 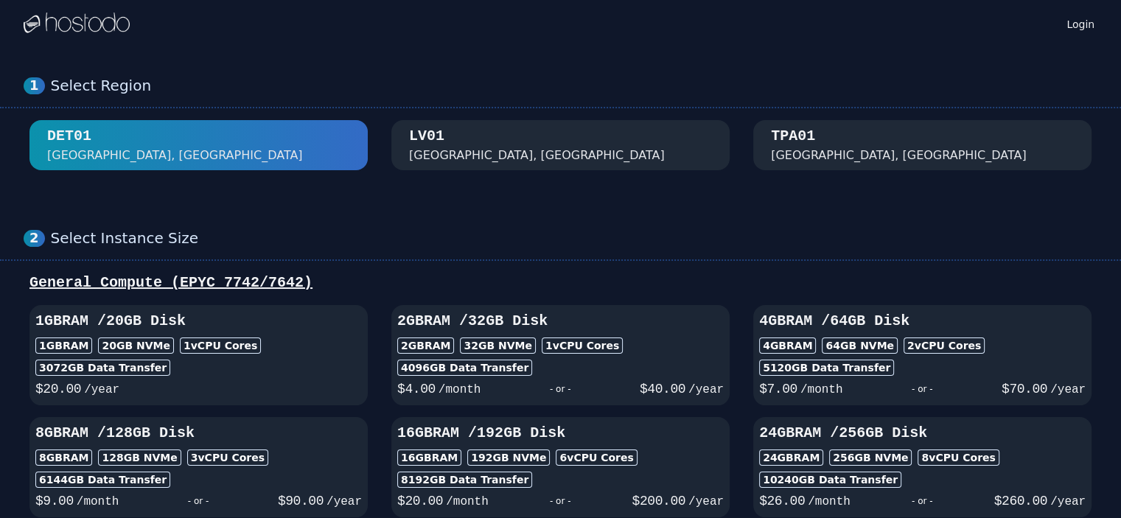 I want to click on button: 4GBRAM /64GB Disk4GBRAM64GB NVMe2vCPU Cores5120GB Data Transfer$7.00/month- or -$70.00/year, so click(x=922, y=355).